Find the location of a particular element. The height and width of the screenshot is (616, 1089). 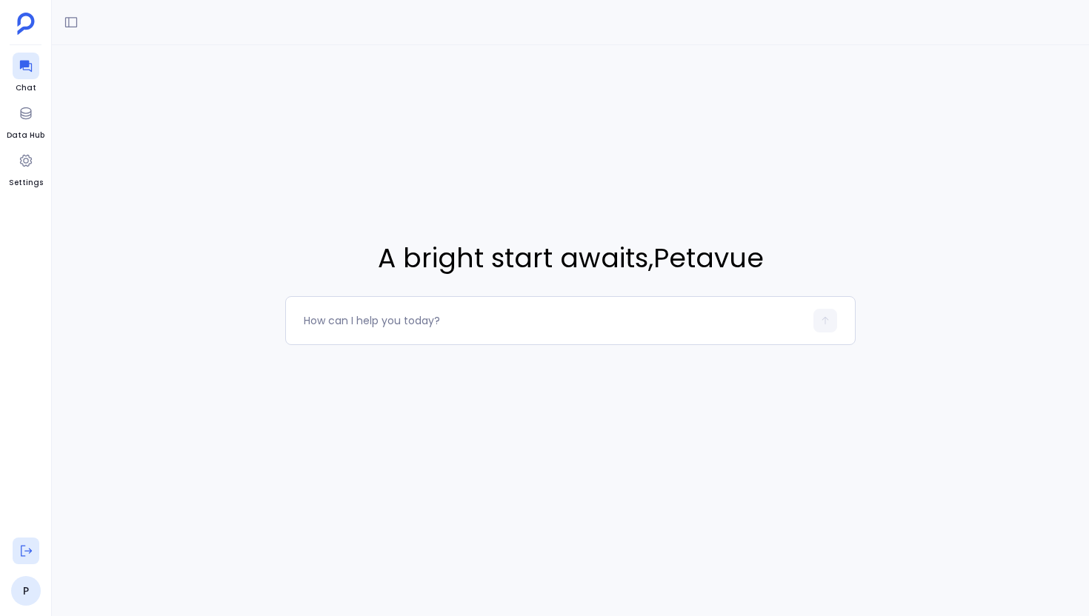

a: Chat is located at coordinates (26, 73).